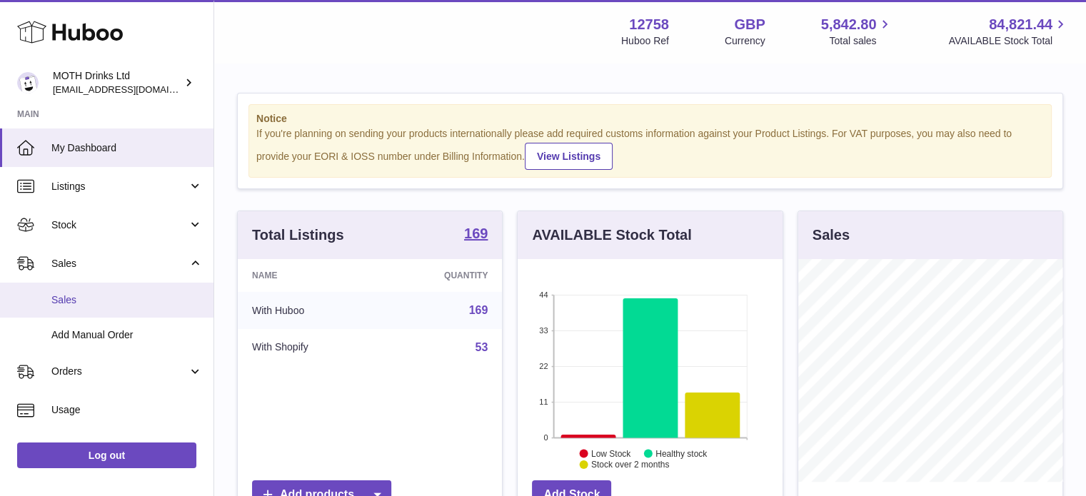  Describe the element at coordinates (645, 41) in the screenshot. I see `div: Huboo Ref` at that location.